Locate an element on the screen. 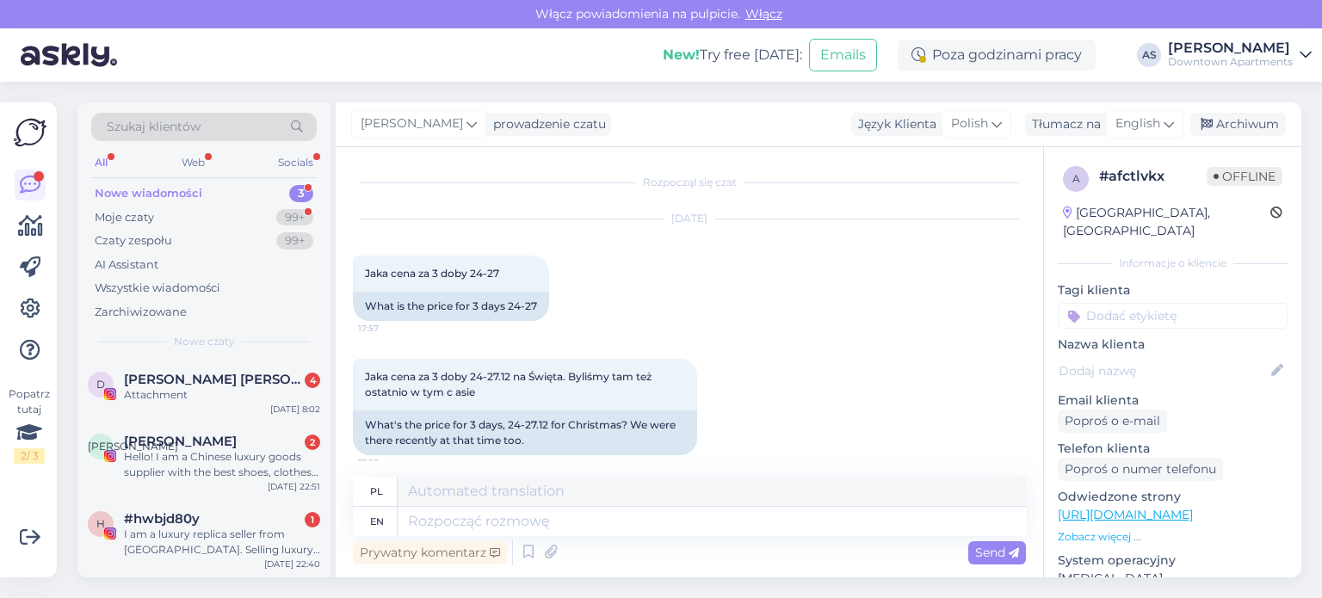 The width and height of the screenshot is (1322, 598). span: #hwbjd80y is located at coordinates (162, 519).